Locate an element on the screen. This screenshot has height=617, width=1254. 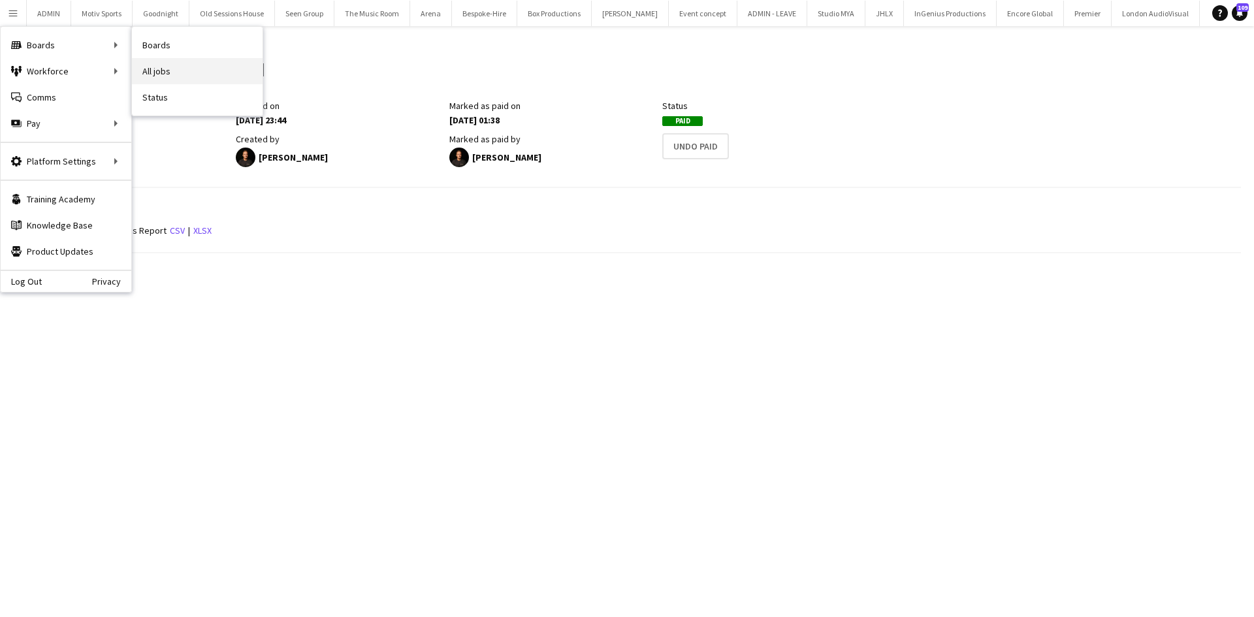
div: Created on is located at coordinates (339, 106).